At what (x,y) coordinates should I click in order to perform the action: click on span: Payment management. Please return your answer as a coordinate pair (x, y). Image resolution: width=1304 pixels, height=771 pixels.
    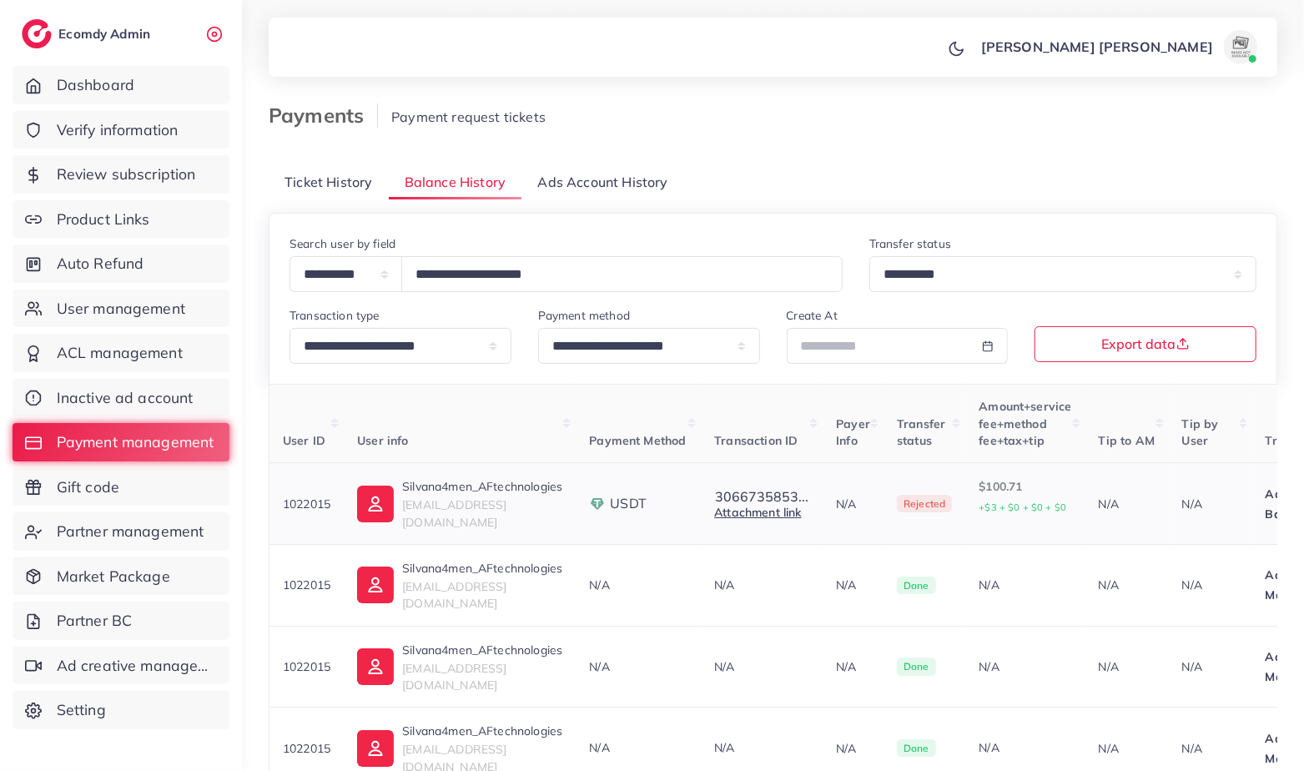
    Looking at the image, I should click on (135, 442).